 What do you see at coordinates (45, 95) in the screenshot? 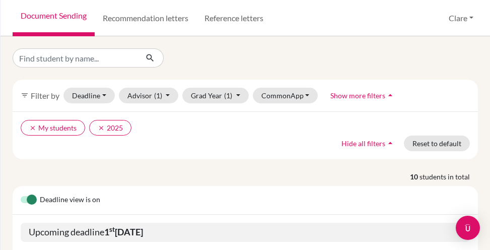
I see `span: Filter by` at bounding box center [45, 95].